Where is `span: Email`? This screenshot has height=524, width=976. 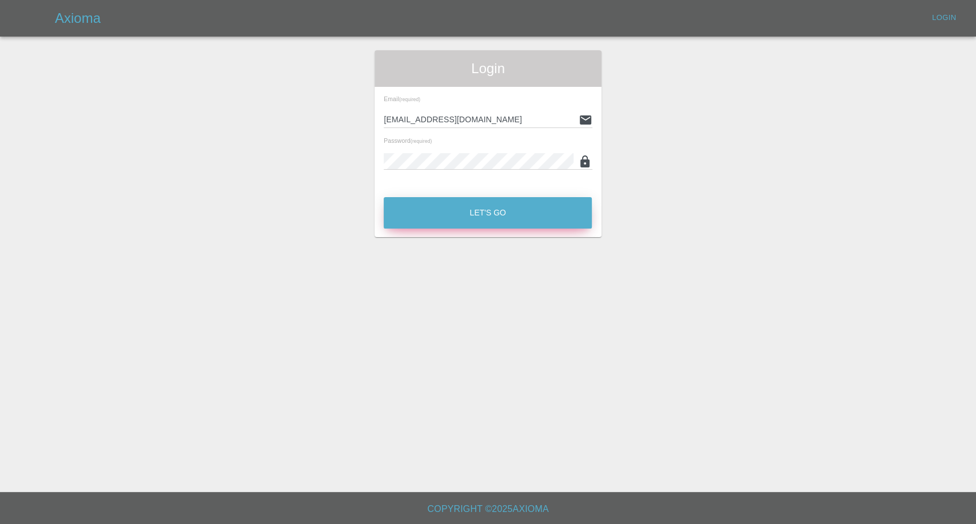 span: Email is located at coordinates (402, 99).